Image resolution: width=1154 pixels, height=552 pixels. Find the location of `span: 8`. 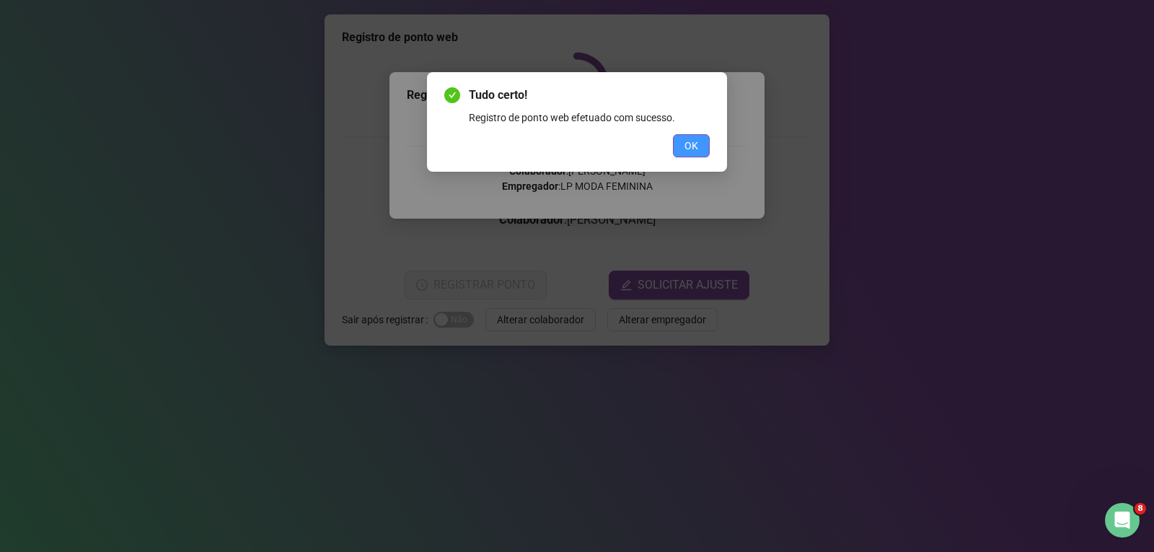

span: 8 is located at coordinates (1141, 509).